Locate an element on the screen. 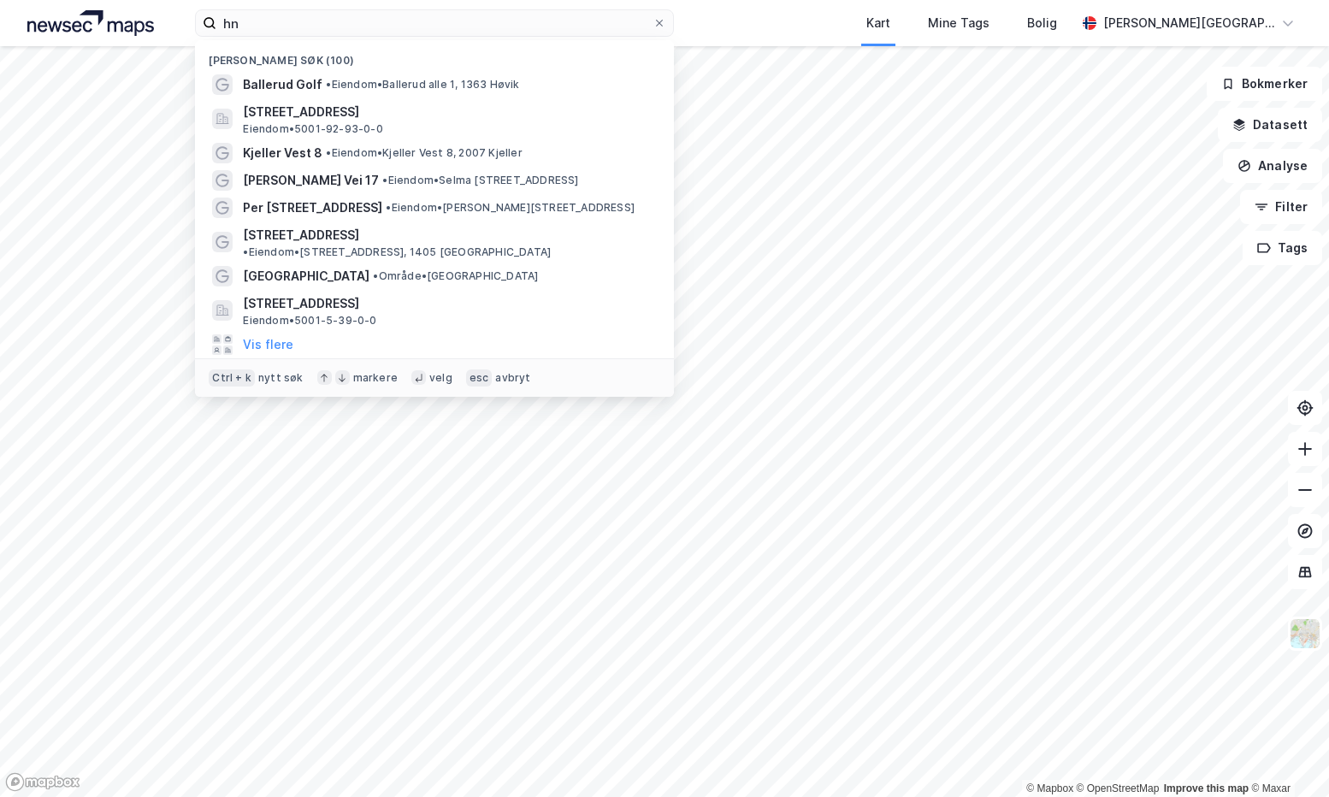 The width and height of the screenshot is (1329, 797). button: Filter is located at coordinates (1281, 207).